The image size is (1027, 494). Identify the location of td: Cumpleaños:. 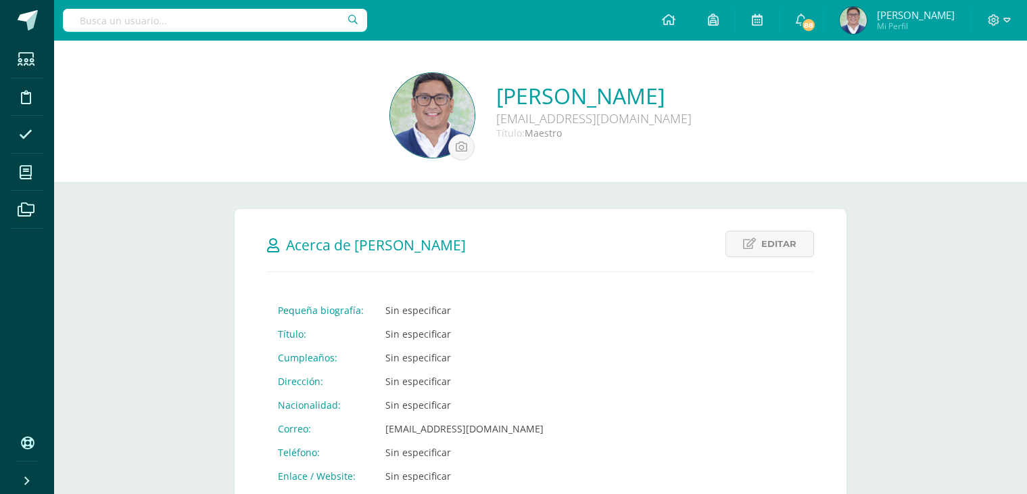
(321, 357).